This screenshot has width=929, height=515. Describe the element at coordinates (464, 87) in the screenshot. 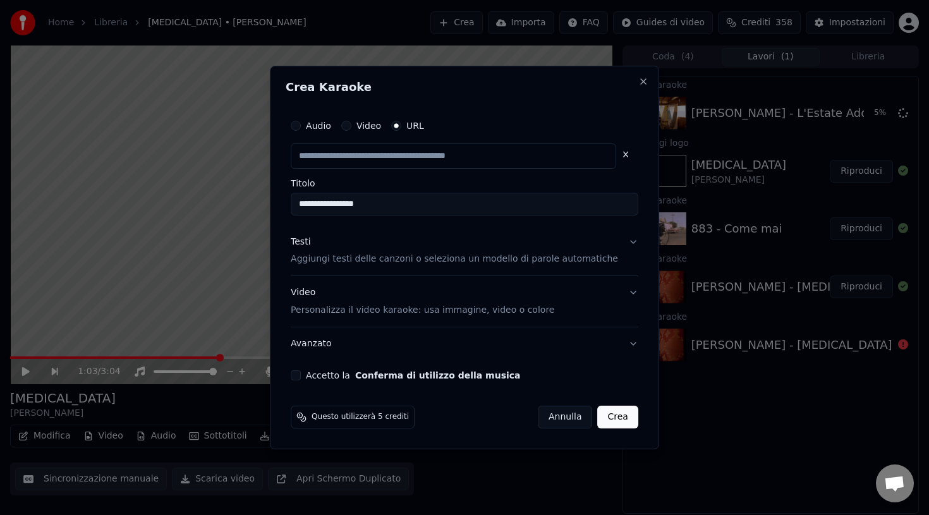

I see `h2: Crea Karaoke` at that location.